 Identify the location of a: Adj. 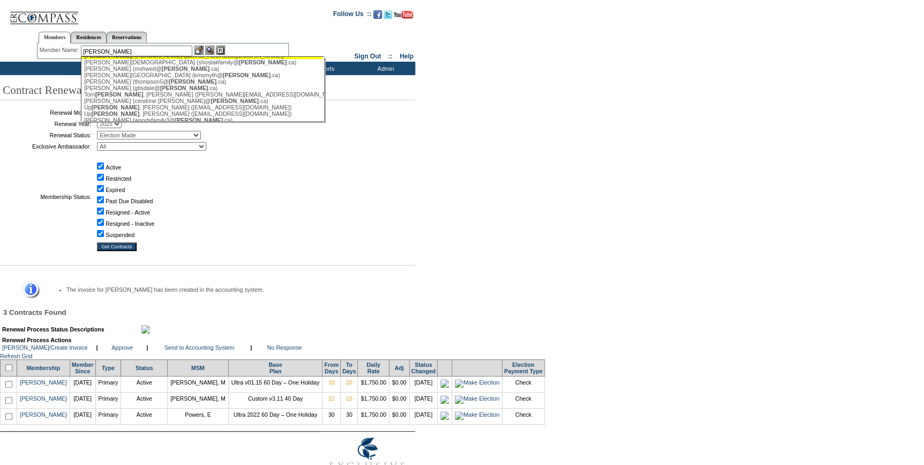
(399, 368).